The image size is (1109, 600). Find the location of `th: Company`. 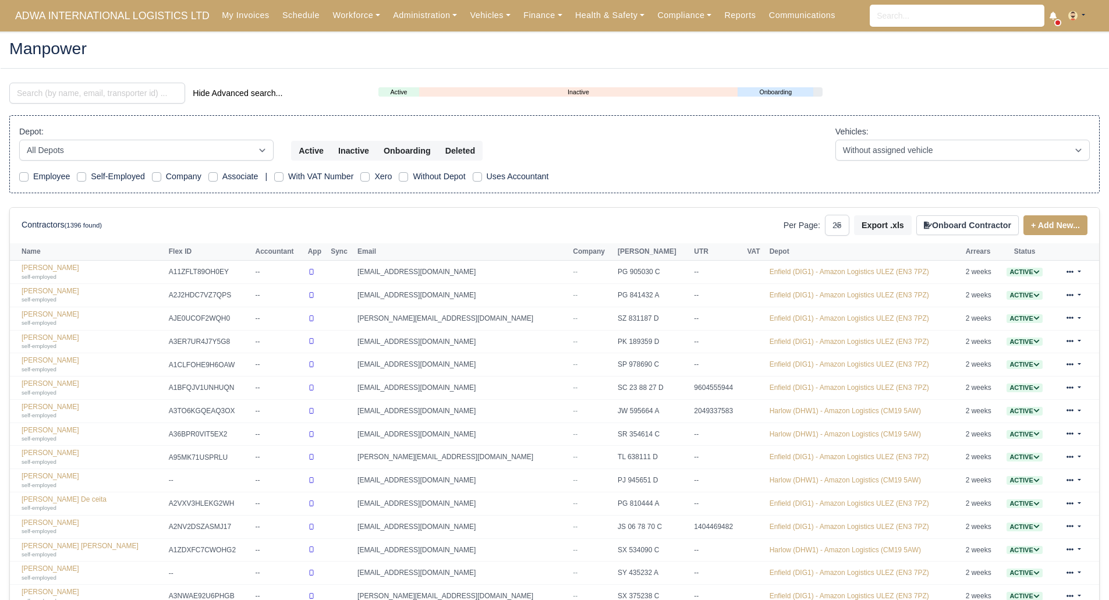

th: Company is located at coordinates (592, 252).